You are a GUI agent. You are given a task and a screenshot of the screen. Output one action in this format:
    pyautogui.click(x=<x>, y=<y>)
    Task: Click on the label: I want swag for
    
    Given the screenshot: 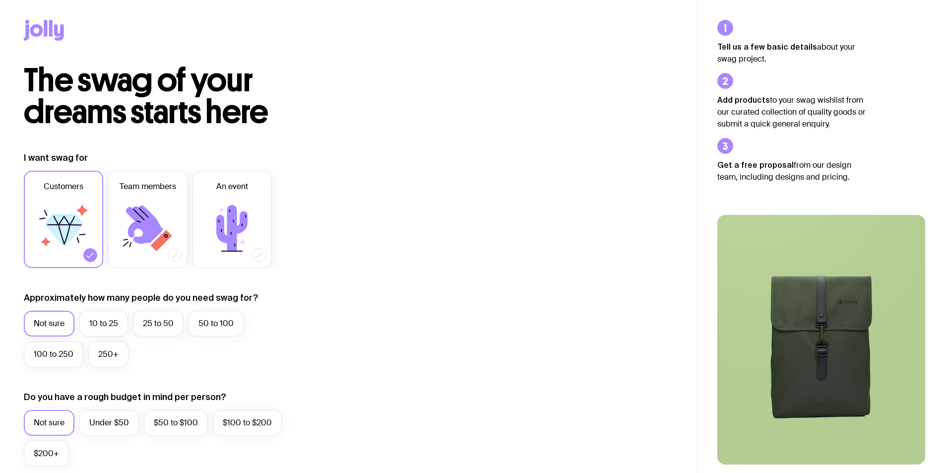 What is the action you would take?
    pyautogui.click(x=56, y=158)
    